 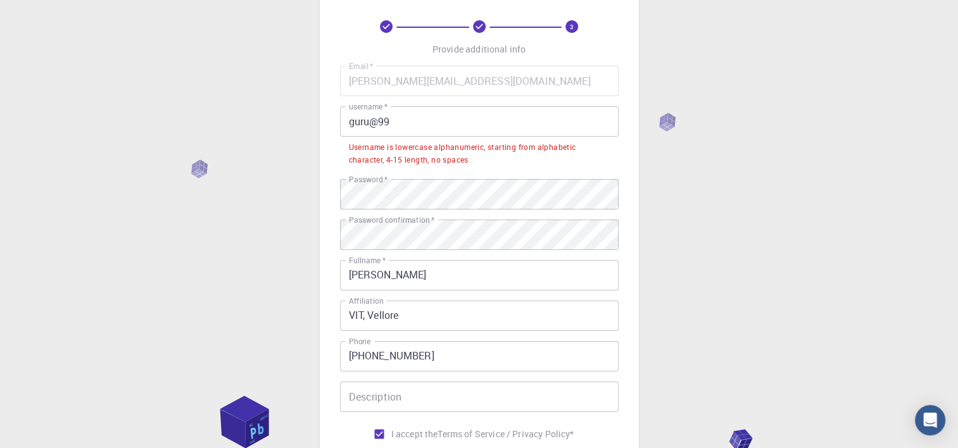 I want to click on a: Terms of Service / Privacy Policy*, so click(x=505, y=435).